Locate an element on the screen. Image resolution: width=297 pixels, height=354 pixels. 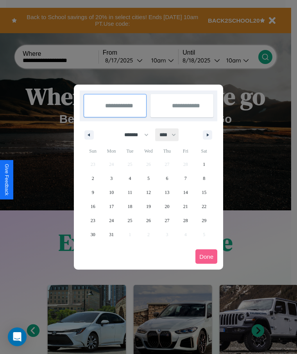
button: 18 is located at coordinates (130, 207).